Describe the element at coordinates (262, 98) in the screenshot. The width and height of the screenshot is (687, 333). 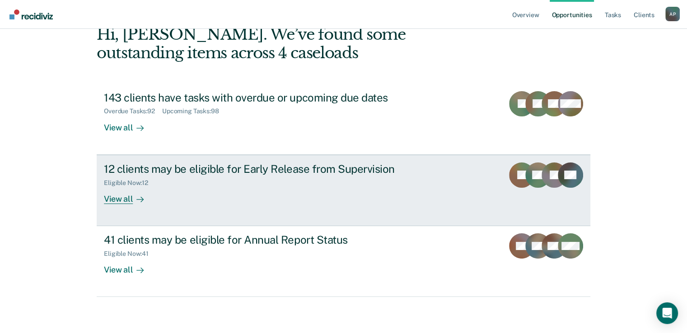
I see `div: 143 clients have tasks with overdue or upcoming due dates` at that location.